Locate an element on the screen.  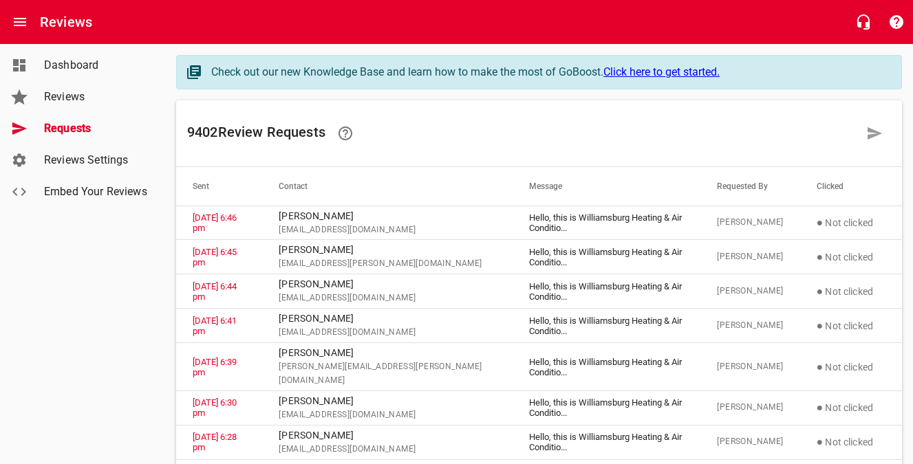
th: Message is located at coordinates (606, 186).